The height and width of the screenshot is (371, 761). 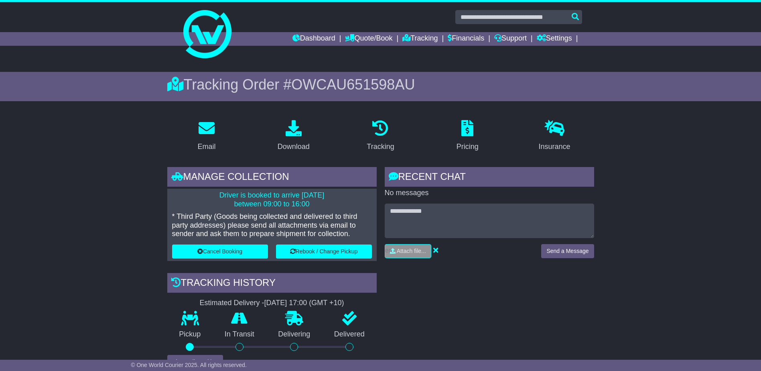 I want to click on div: Pricing, so click(x=467, y=146).